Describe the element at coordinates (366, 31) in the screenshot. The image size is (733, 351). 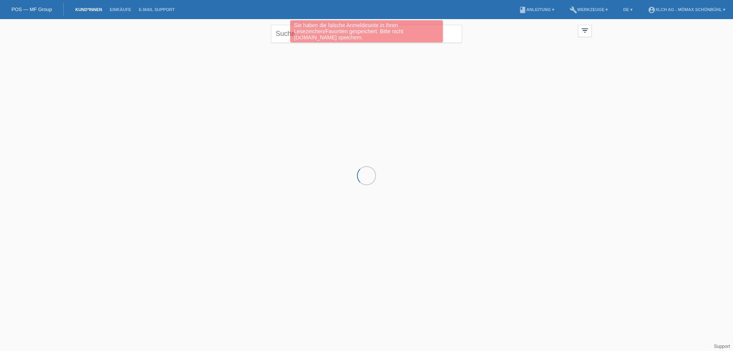
I see `div: Sie haben die falsche Anmeldeseite in Ihren Lesezeichen/Favoriten gespeichert. Bitte nicht [DOMAI...` at that location.